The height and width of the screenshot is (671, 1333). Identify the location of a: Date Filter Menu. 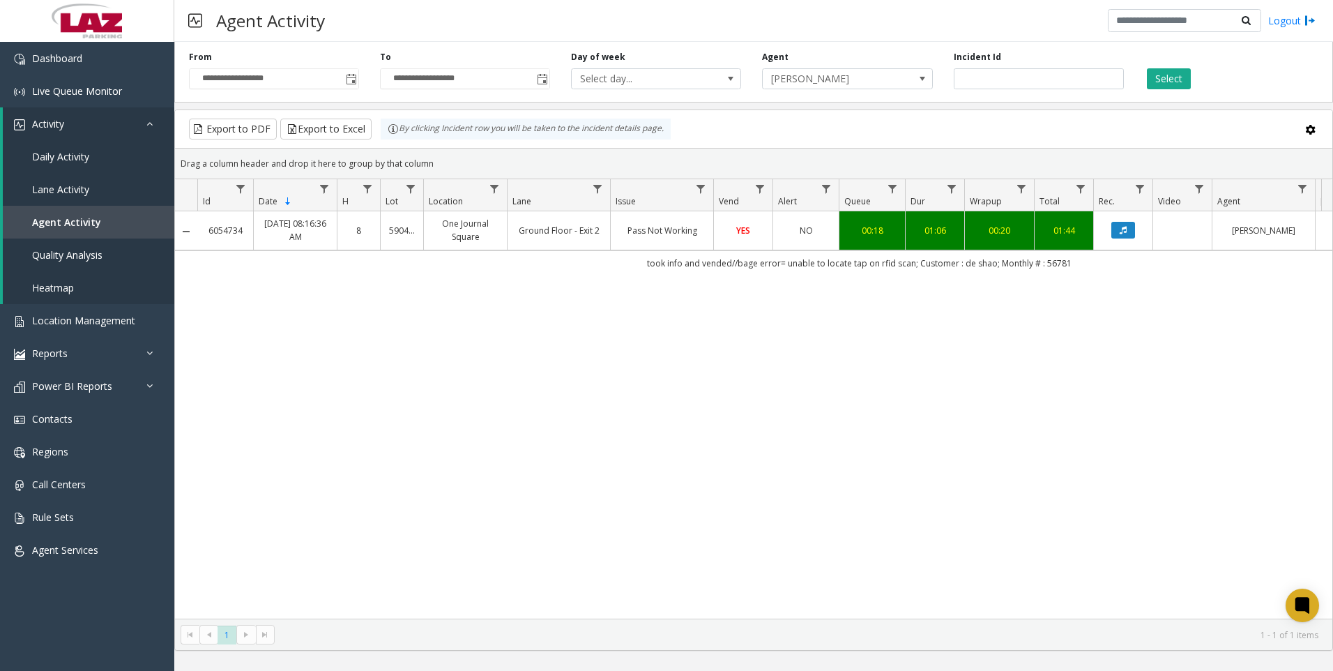
(324, 188).